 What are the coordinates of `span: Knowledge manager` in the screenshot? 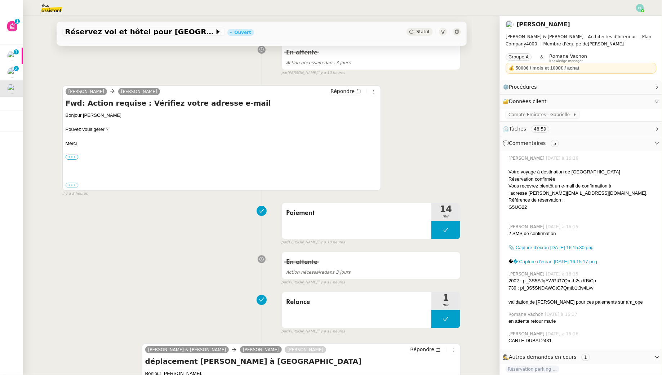 It's located at (566, 61).